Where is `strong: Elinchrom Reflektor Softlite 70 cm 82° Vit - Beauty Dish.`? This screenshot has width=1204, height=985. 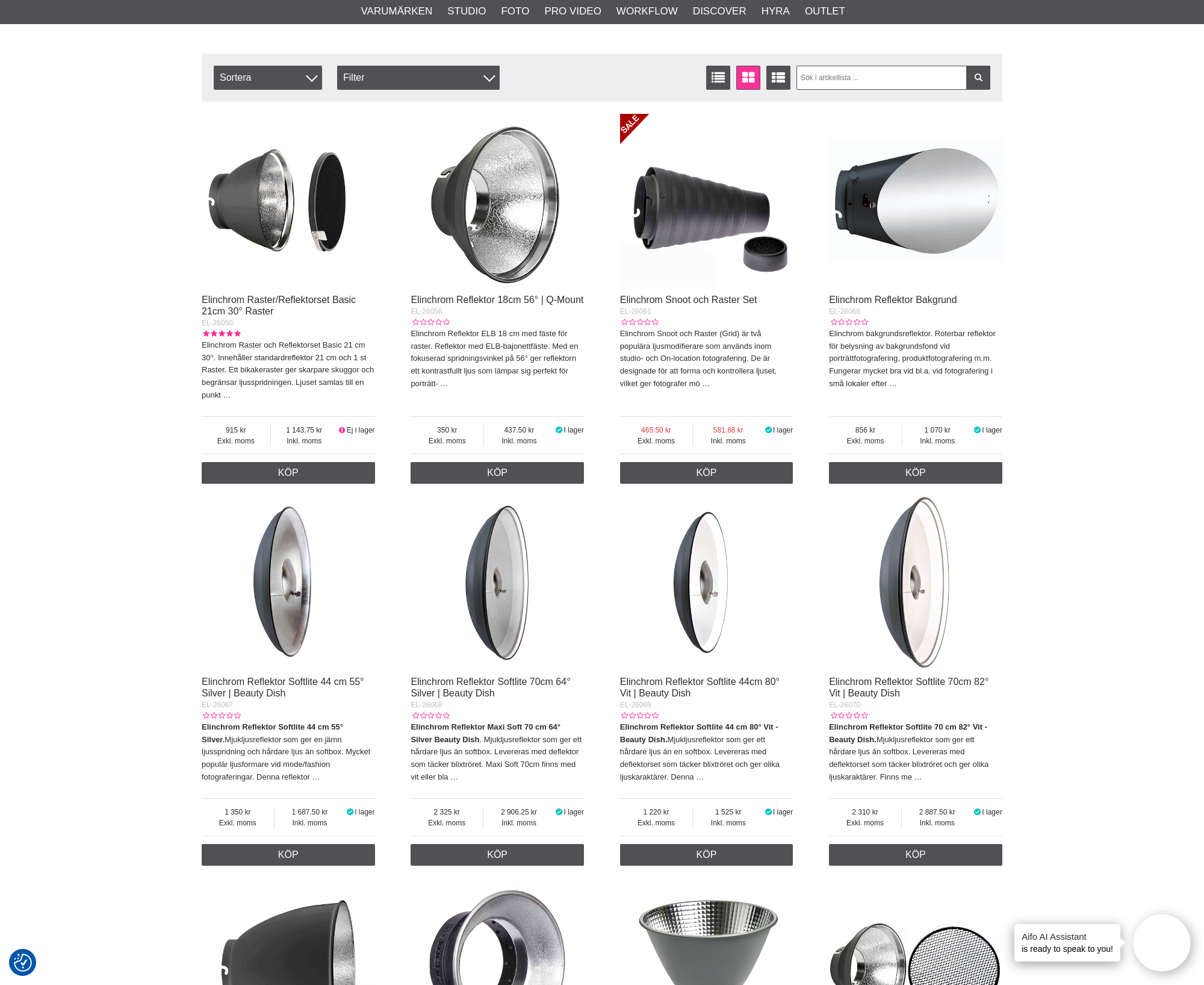 strong: Elinchrom Reflektor Softlite 70 cm 82° Vit - Beauty Dish. is located at coordinates (908, 733).